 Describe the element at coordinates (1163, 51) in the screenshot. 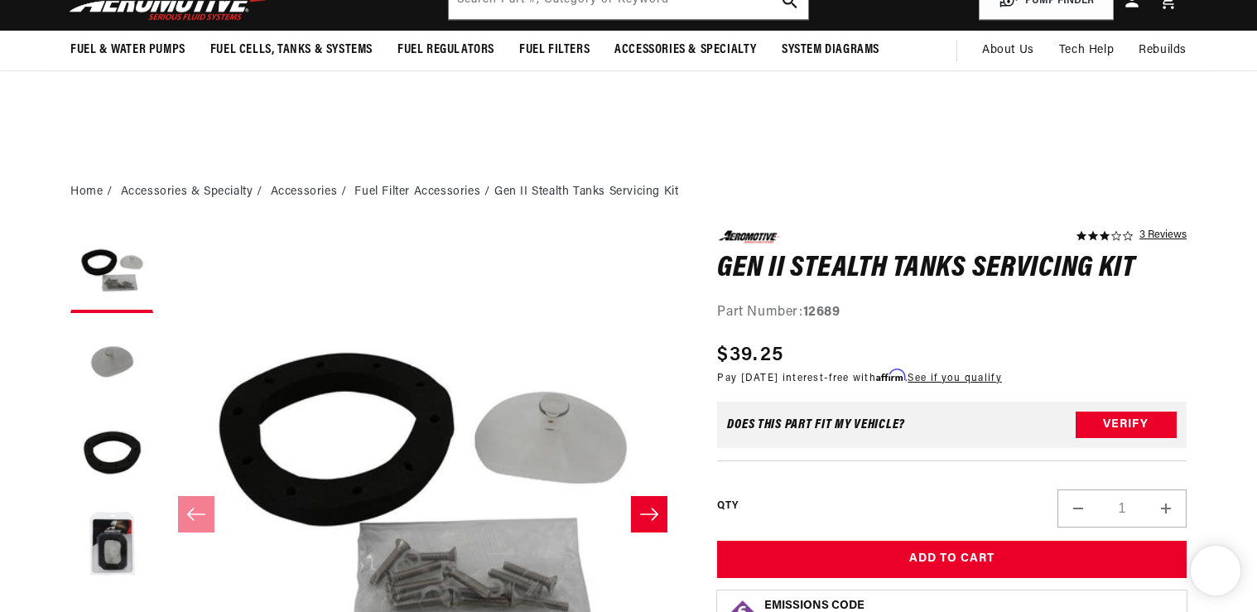

I see `span: Rebuilds` at that location.